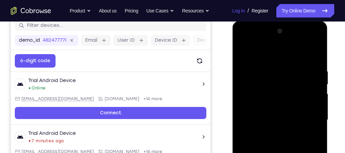 The height and width of the screenshot is (153, 345). Describe the element at coordinates (43, 102) in the screenshot. I see `div: Email` at that location.